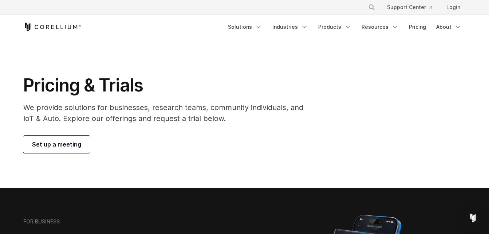  Describe the element at coordinates (56, 144) in the screenshot. I see `a: Set up a meeting` at that location.